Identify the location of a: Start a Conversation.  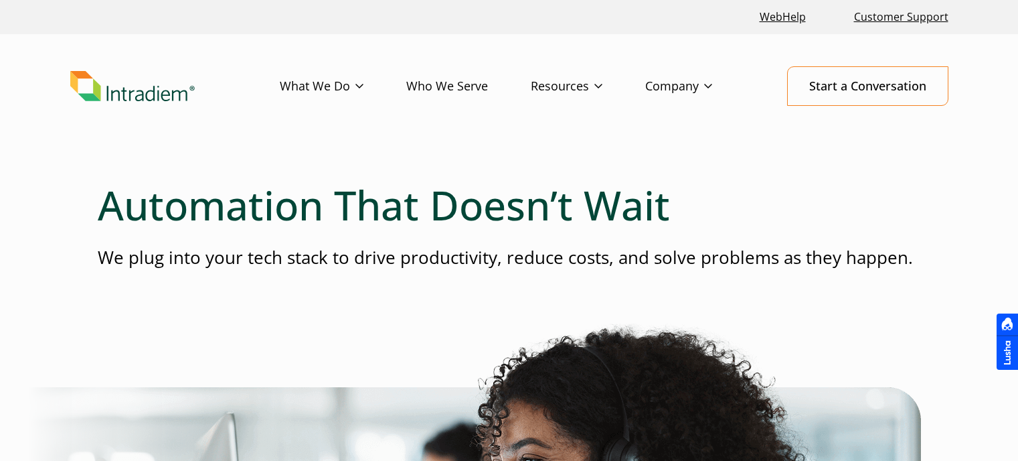
(868, 86).